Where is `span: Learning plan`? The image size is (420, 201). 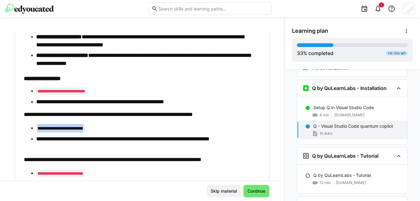
span: Learning plan is located at coordinates (310, 31).